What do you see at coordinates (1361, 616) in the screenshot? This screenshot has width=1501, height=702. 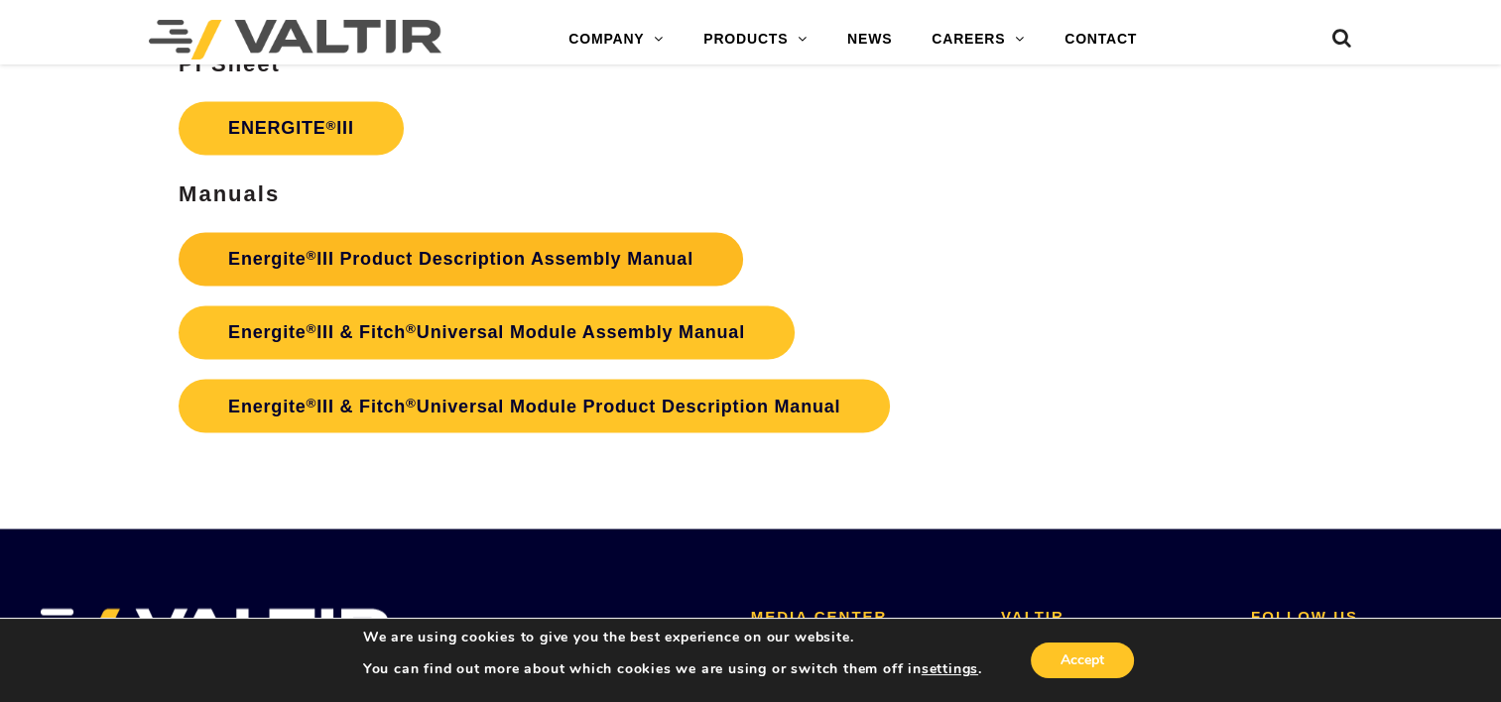 I see `h2: FOLLOW US` at bounding box center [1361, 616].